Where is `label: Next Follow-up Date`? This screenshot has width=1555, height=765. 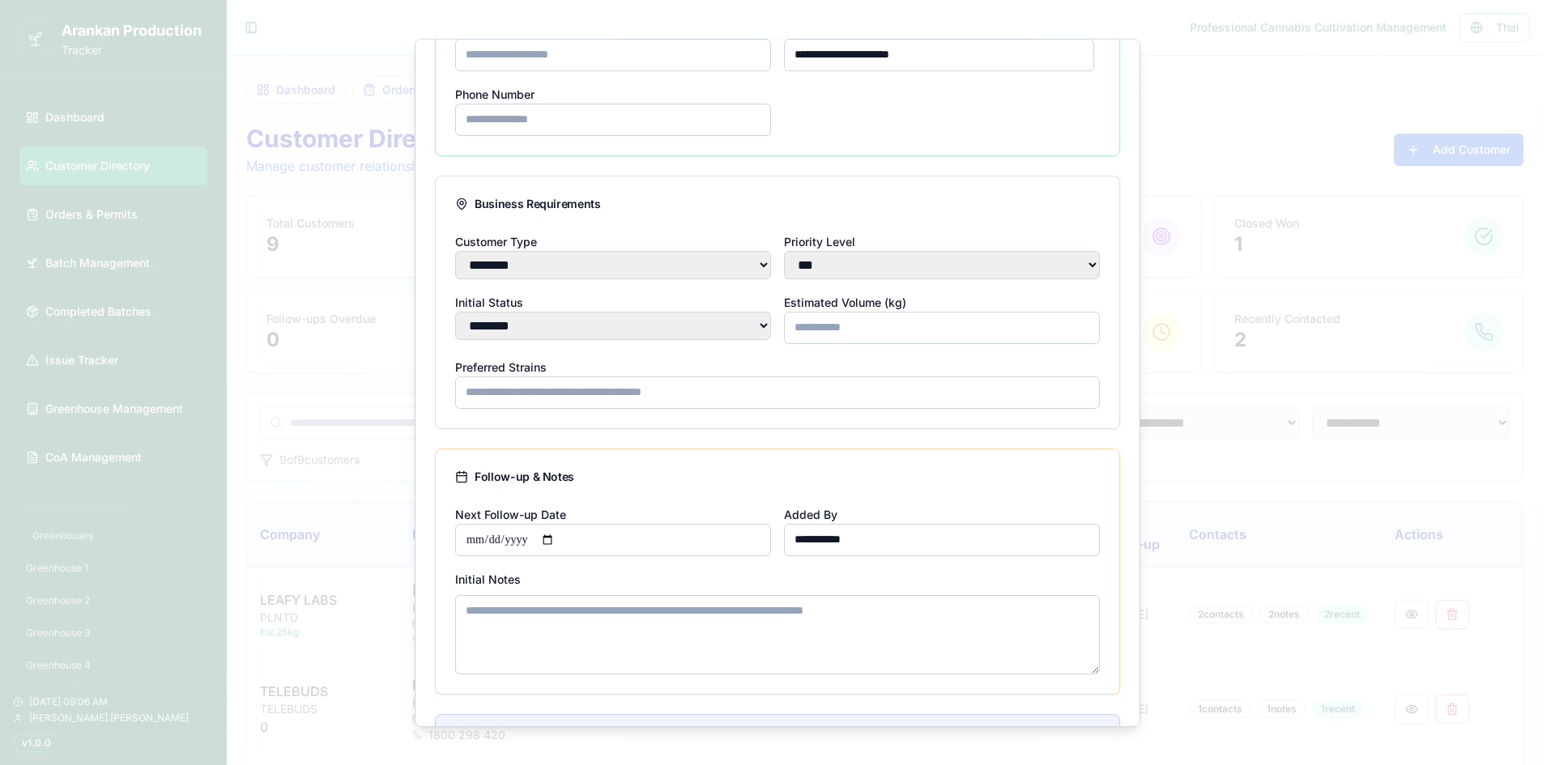
label: Next Follow-up Date is located at coordinates (510, 513).